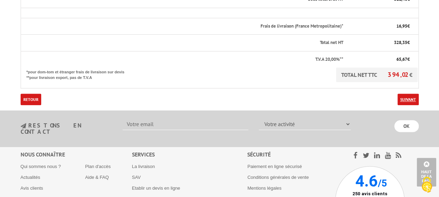  I want to click on div: Nous connaître, so click(76, 154).